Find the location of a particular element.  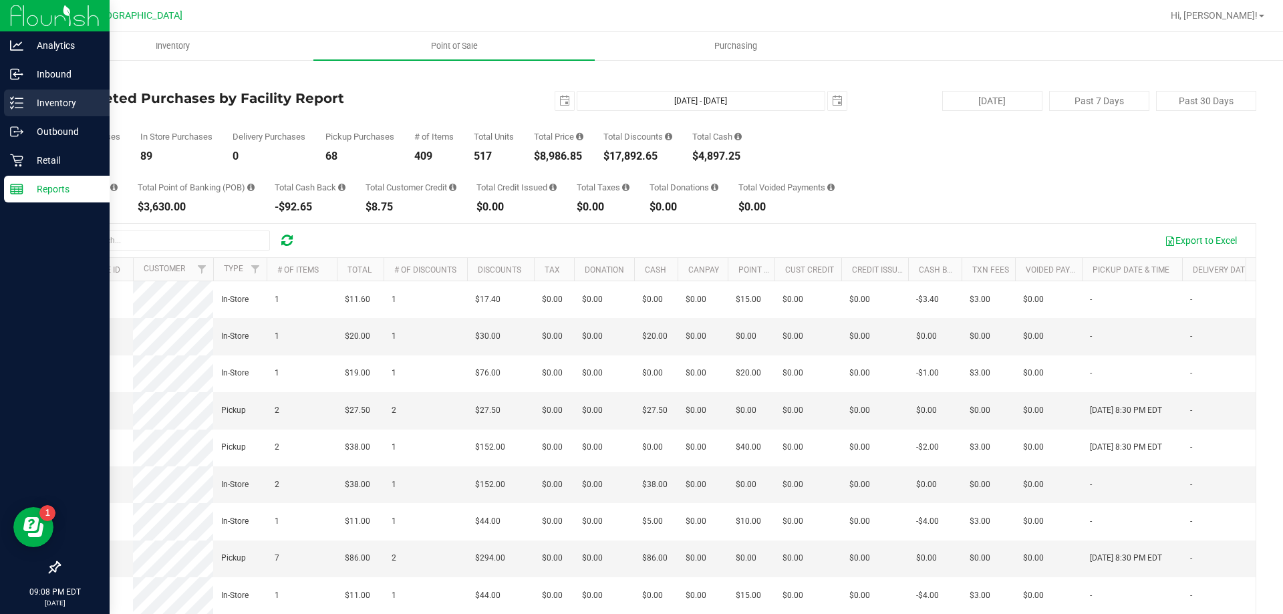

inline-svg: Reports is located at coordinates (17, 189).